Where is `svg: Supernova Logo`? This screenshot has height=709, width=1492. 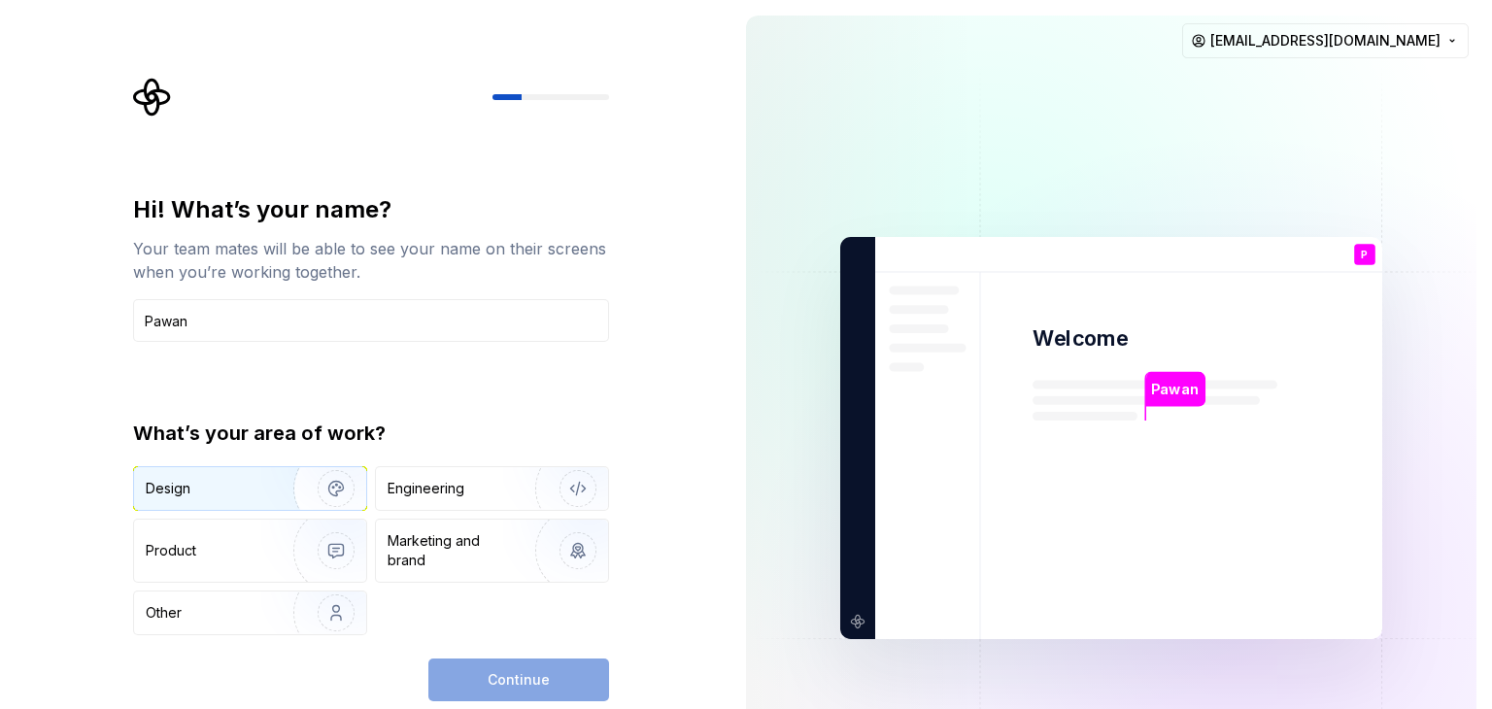 svg: Supernova Logo is located at coordinates (152, 97).